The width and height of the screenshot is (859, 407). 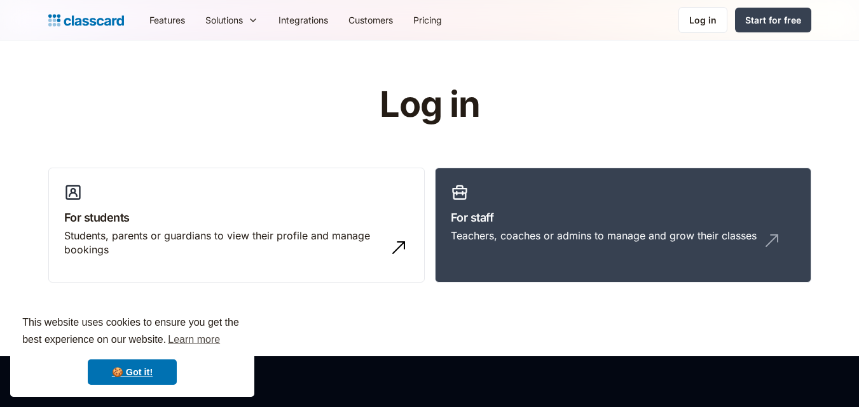 What do you see at coordinates (132, 332) in the screenshot?
I see `span: This website uses cookies to ensure you get the best experience on our website.` at bounding box center [132, 332].